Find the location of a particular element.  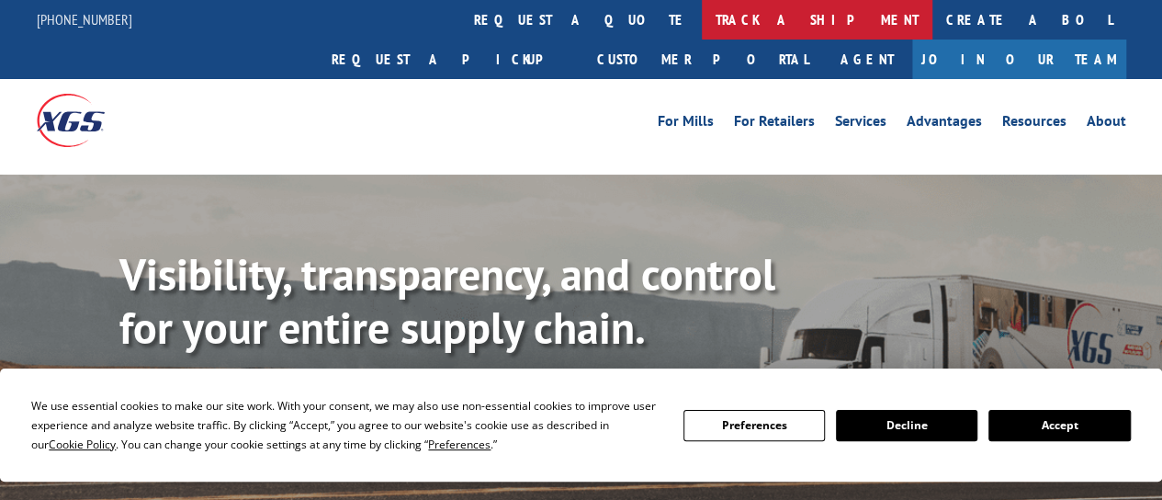

a: Advantages is located at coordinates (945, 124).